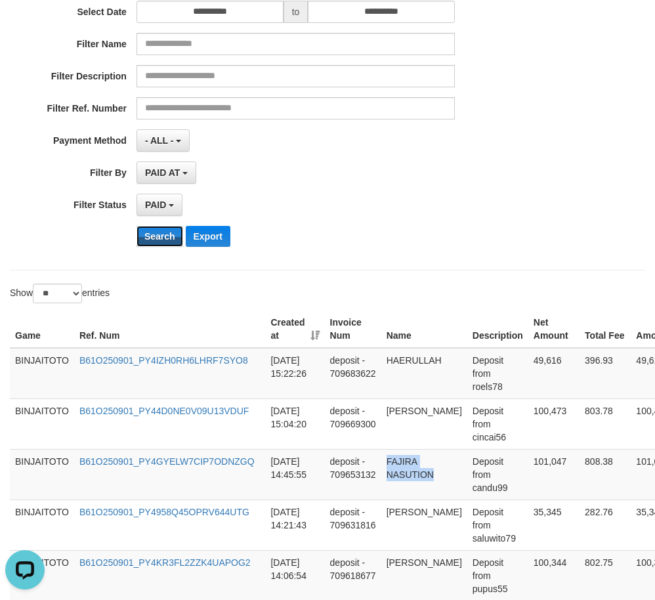  I want to click on th: Total Fee, so click(605, 329).